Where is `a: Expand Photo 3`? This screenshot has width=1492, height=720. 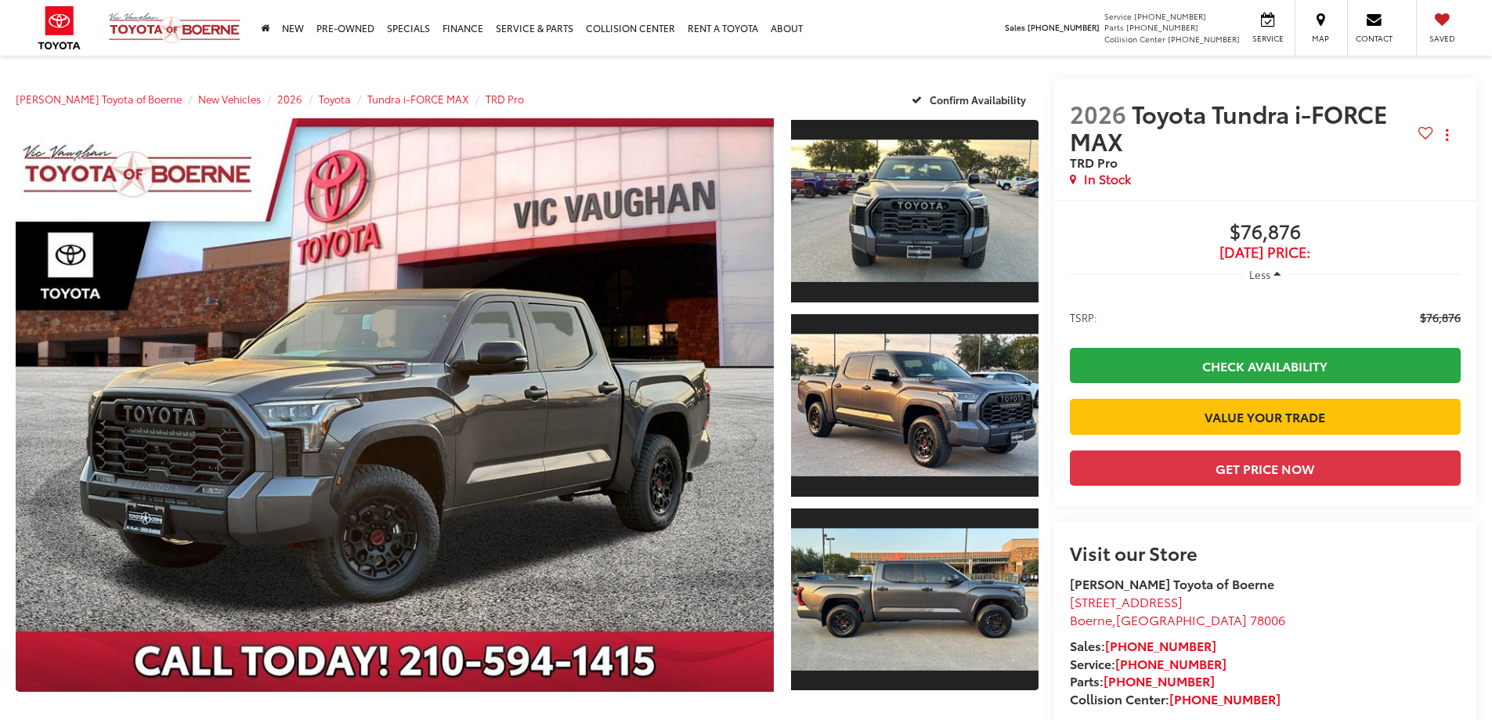 a: Expand Photo 3 is located at coordinates (915, 599).